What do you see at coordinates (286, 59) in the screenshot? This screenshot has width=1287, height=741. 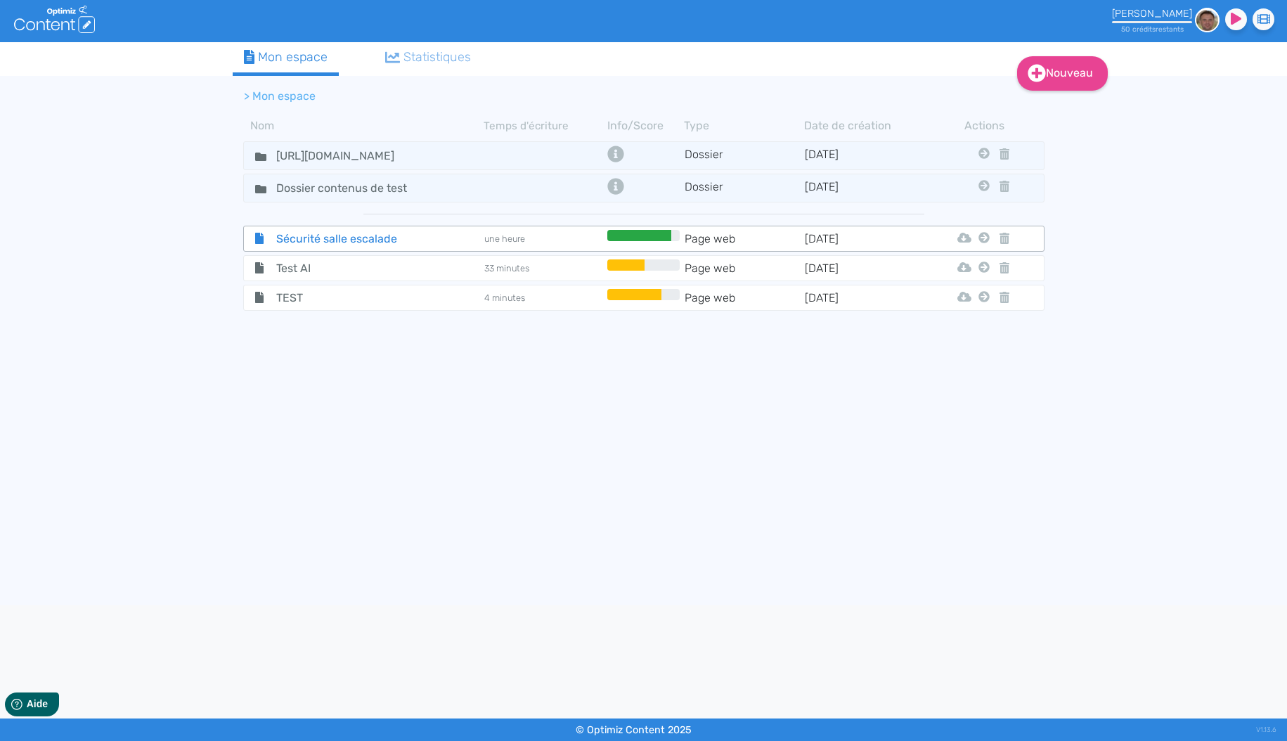 I see `a: Mon espace` at bounding box center [286, 59].